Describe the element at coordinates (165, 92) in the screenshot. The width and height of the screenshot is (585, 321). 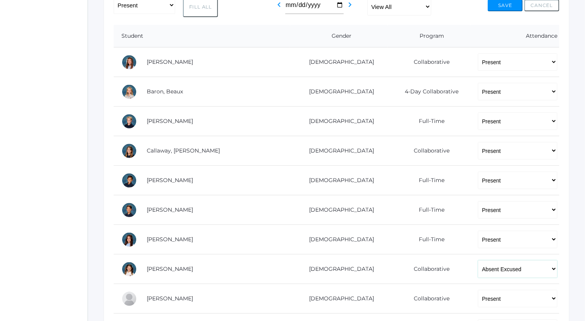
I see `a: Baron, Beaux` at that location.